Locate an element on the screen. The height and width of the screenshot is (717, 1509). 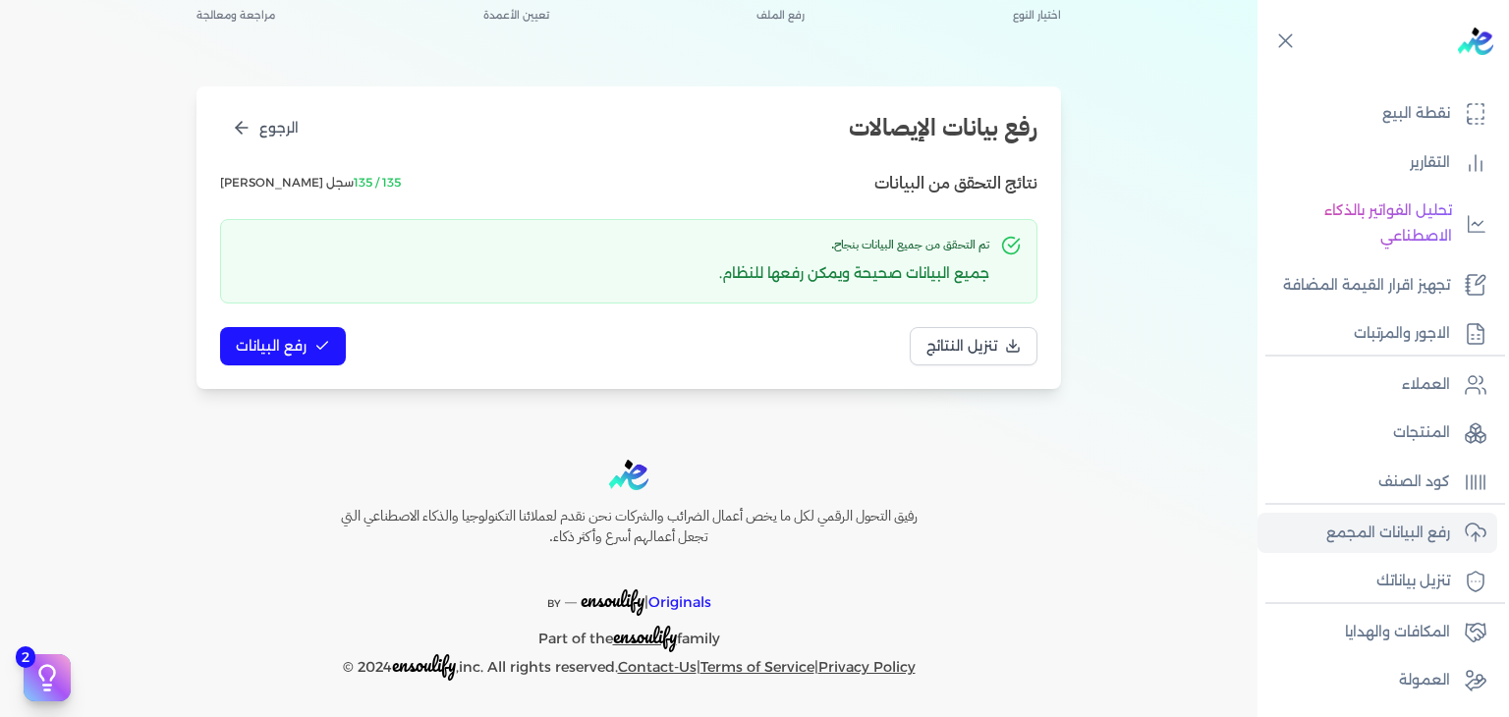
a: كود الصنف is located at coordinates (1377, 482).